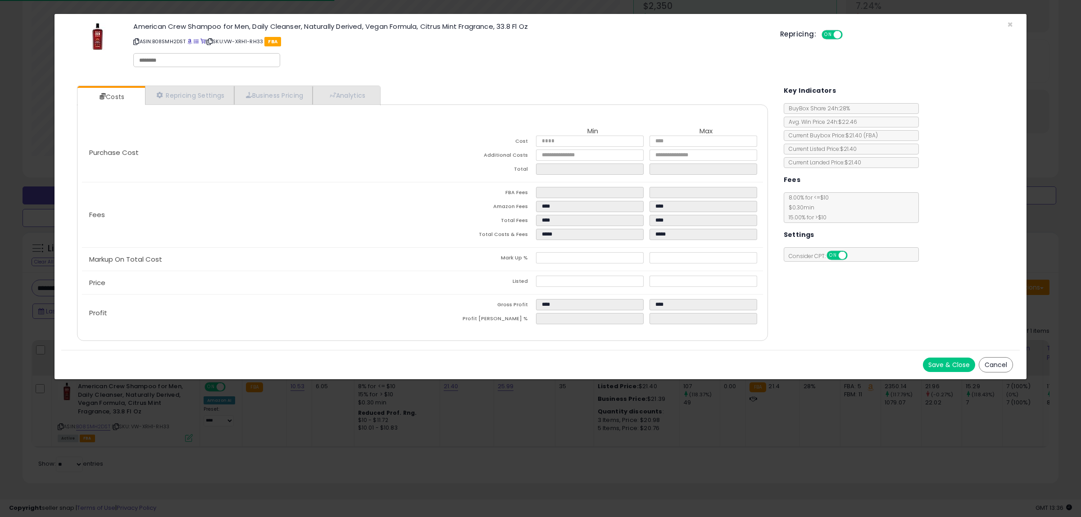 This screenshot has width=1081, height=517. What do you see at coordinates (799, 235) in the screenshot?
I see `h5: Settings` at bounding box center [799, 235].